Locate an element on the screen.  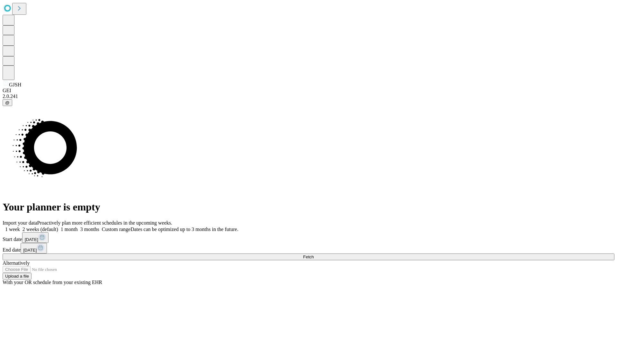
span: Import your data is located at coordinates (20, 223).